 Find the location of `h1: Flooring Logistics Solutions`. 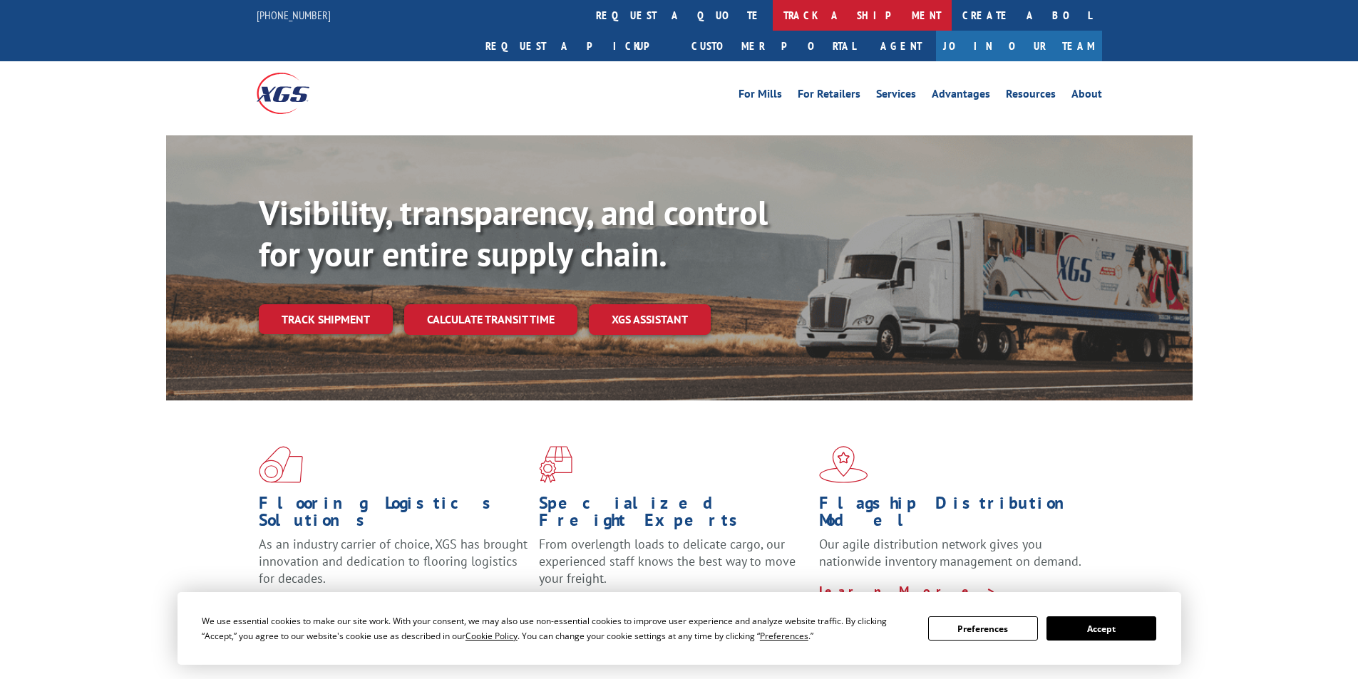

h1: Flooring Logistics Solutions is located at coordinates (393, 515).